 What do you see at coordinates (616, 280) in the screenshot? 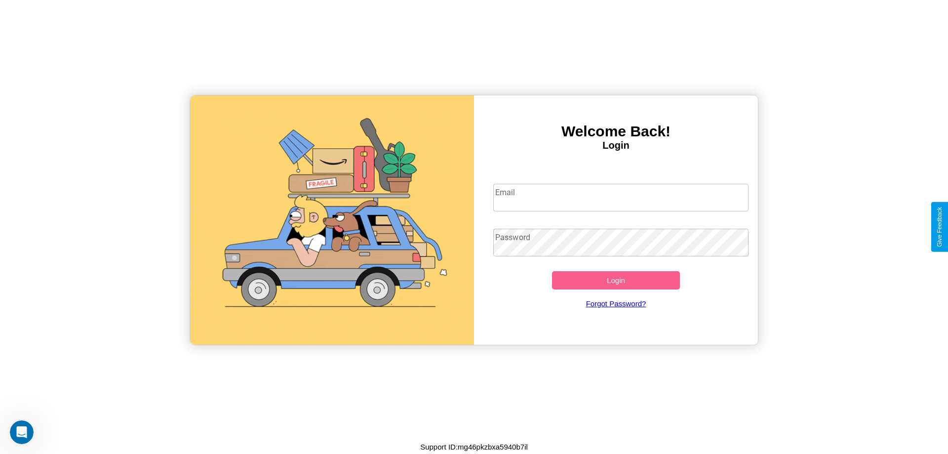
I see `button: Login` at bounding box center [616, 280].